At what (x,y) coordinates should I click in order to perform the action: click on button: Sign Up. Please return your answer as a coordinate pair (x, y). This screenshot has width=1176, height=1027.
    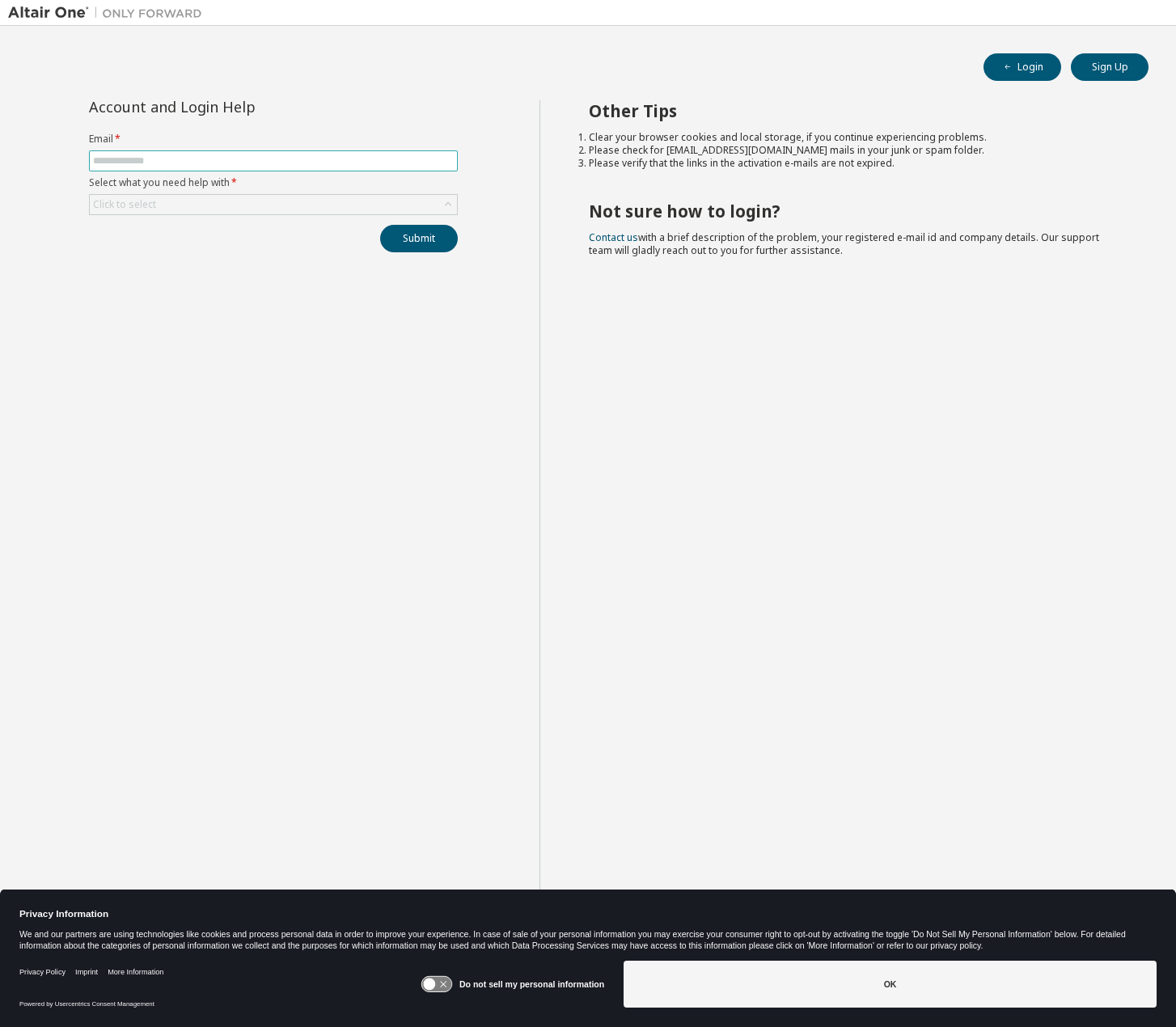
    Looking at the image, I should click on (1110, 67).